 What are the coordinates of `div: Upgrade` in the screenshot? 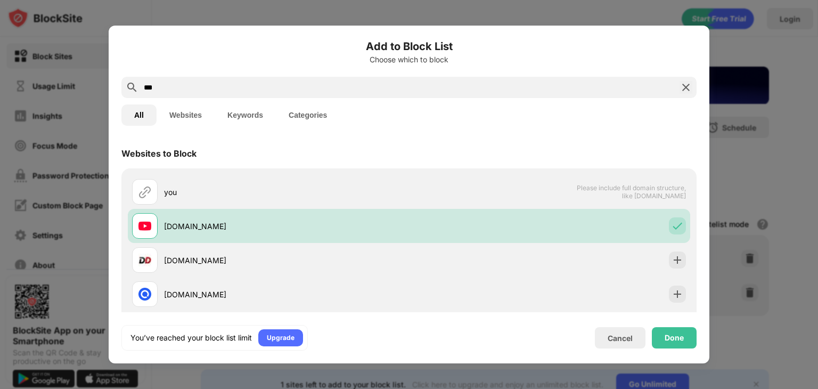 It's located at (281, 337).